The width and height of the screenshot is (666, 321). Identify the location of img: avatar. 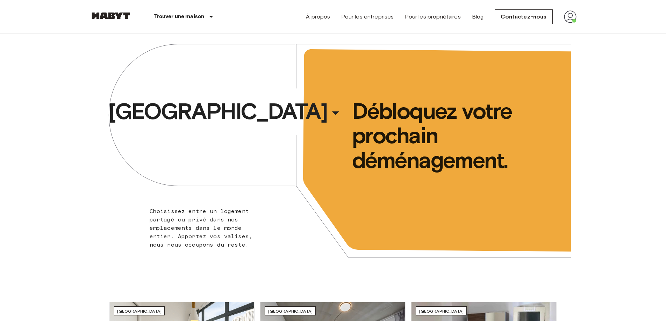
(570, 17).